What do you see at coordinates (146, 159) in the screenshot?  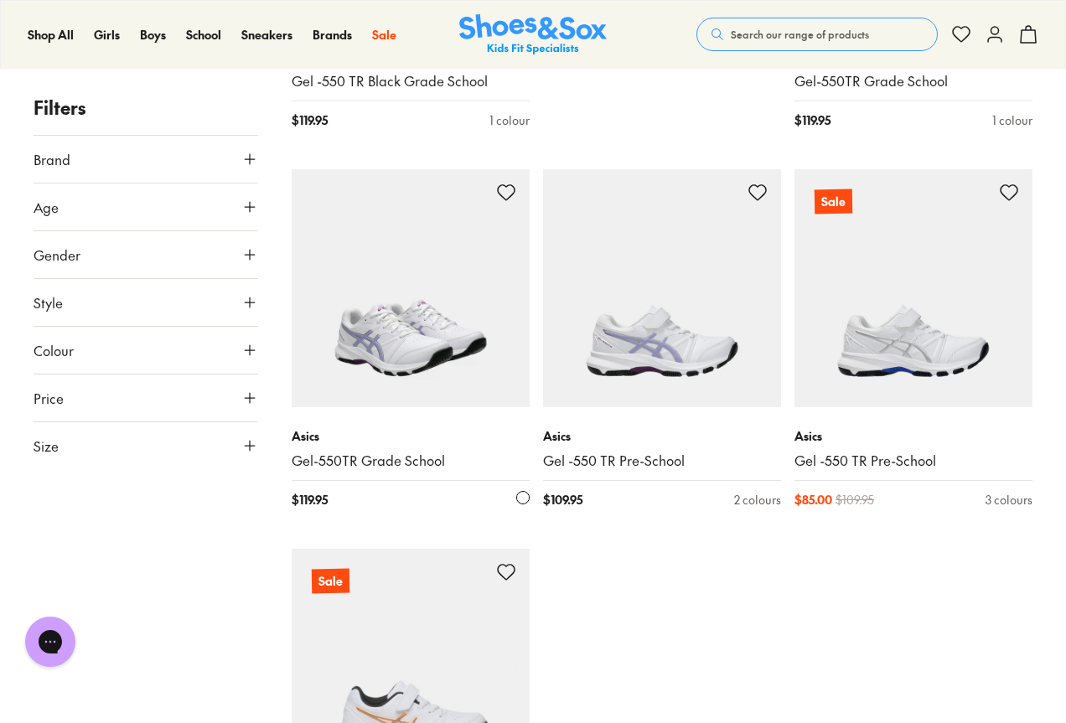 I see `button: Brand` at bounding box center [146, 159].